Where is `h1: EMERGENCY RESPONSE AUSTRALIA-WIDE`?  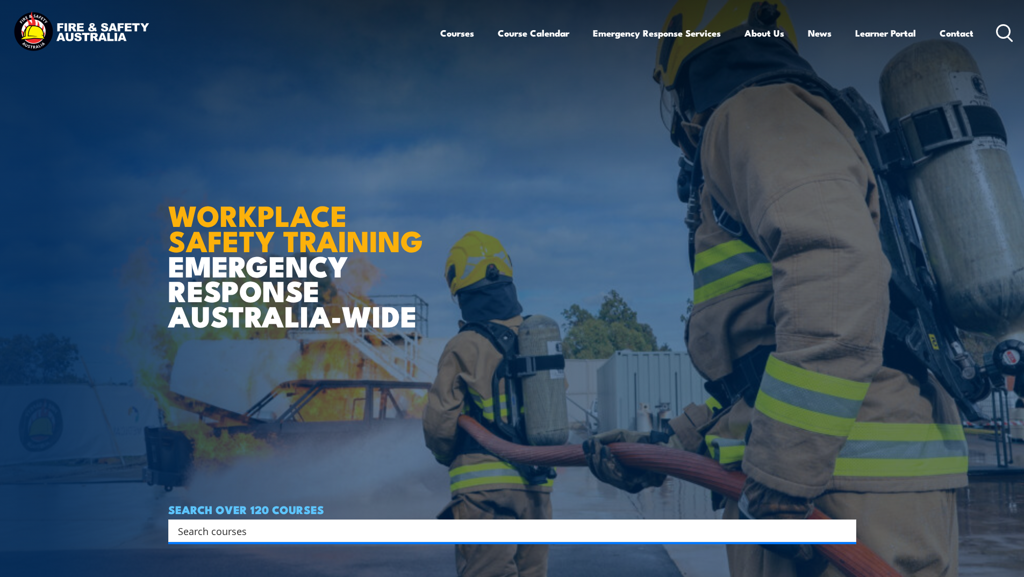
h1: EMERGENCY RESPONSE AUSTRALIA-WIDE is located at coordinates (299, 252).